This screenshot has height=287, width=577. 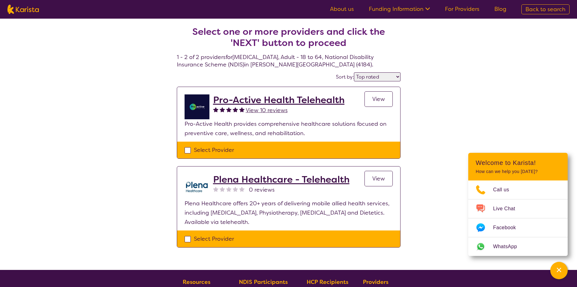 What do you see at coordinates (342, 9) in the screenshot?
I see `a: About us` at bounding box center [342, 9].